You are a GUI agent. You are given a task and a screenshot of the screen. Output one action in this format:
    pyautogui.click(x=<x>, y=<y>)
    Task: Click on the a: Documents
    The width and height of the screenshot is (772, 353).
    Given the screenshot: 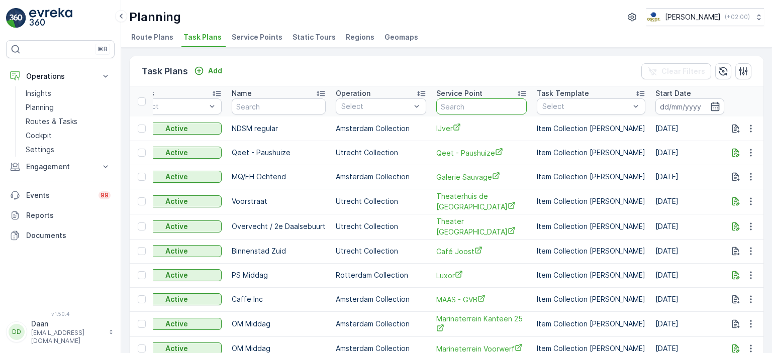 What is the action you would take?
    pyautogui.click(x=60, y=236)
    